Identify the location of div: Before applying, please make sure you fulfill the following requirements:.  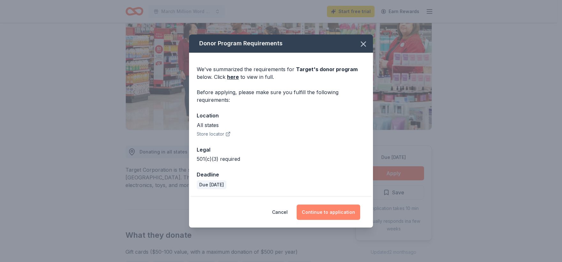
(281, 96).